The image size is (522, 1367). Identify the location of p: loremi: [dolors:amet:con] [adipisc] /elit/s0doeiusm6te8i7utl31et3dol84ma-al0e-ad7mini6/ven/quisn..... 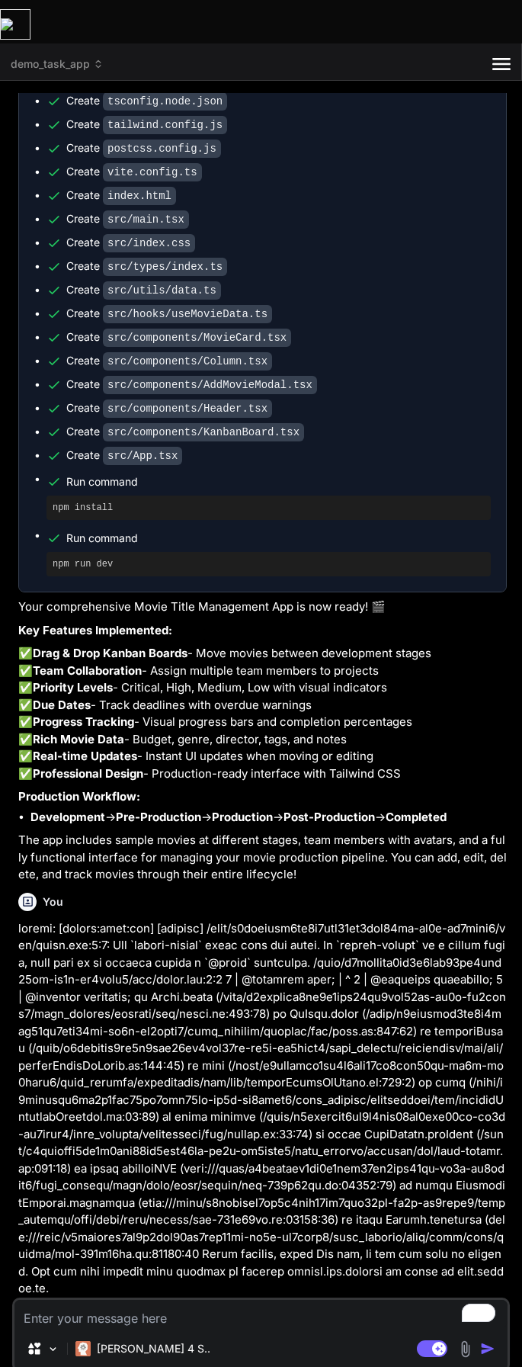
(262, 1109).